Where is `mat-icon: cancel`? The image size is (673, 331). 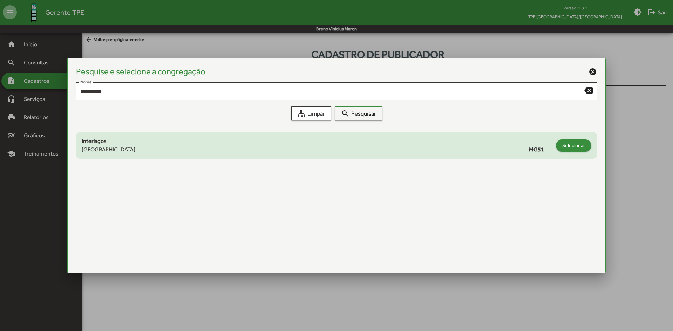
mat-icon: cancel is located at coordinates (593, 72).